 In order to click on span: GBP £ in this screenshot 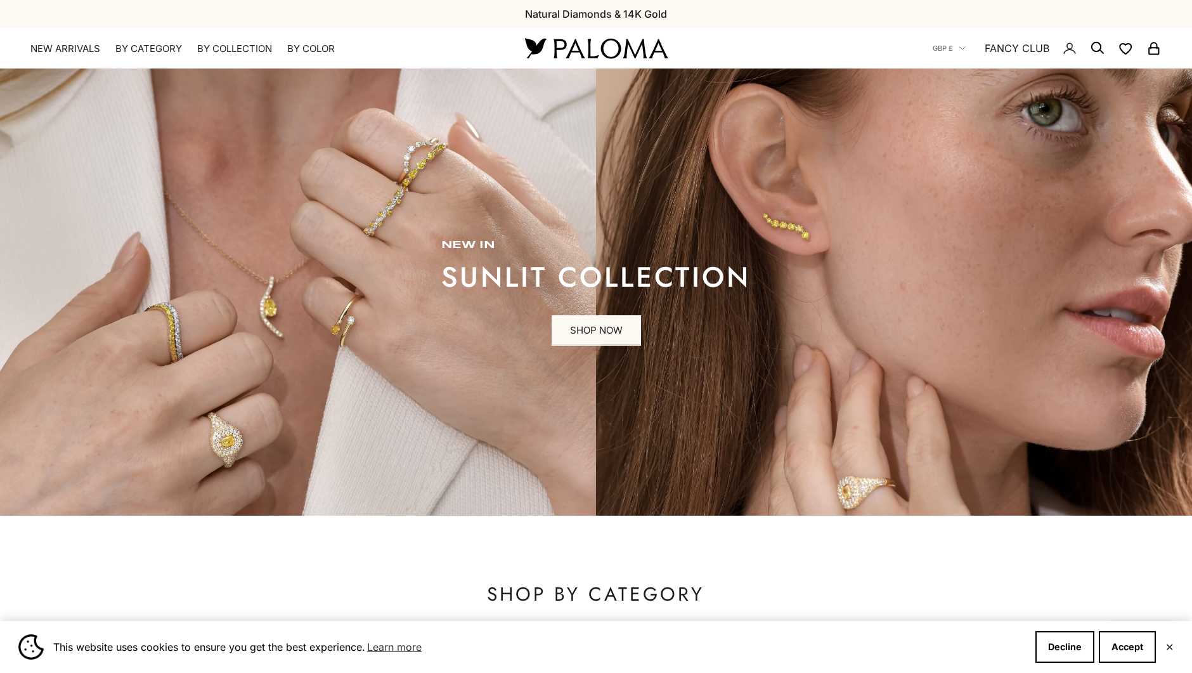, I will do `click(943, 48)`.